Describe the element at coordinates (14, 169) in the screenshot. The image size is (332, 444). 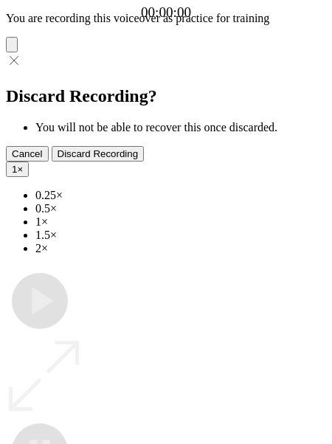
I see `span: 1` at that location.